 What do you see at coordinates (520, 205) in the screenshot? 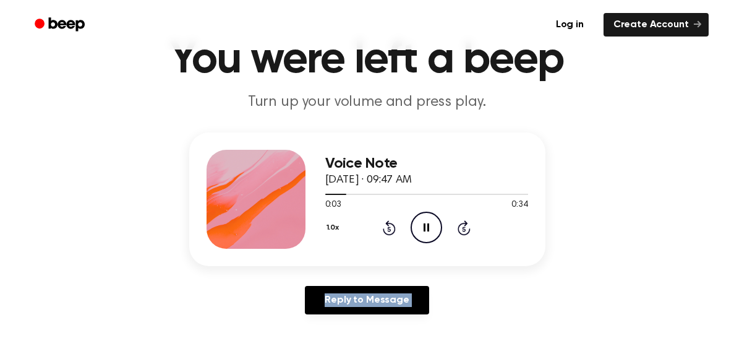
I see `span: 0:34` at bounding box center [520, 205].